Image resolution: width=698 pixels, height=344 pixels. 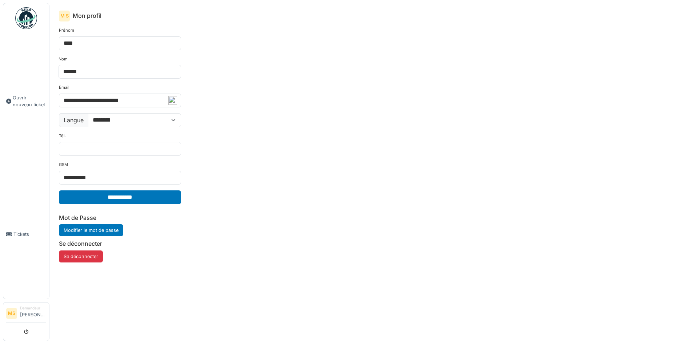 What do you see at coordinates (62, 136) in the screenshot?
I see `label: Tél.` at bounding box center [62, 136].